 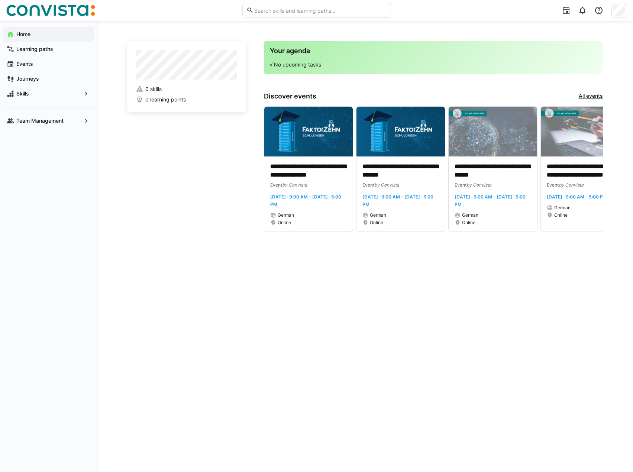 I want to click on h3: Discover events, so click(x=290, y=96).